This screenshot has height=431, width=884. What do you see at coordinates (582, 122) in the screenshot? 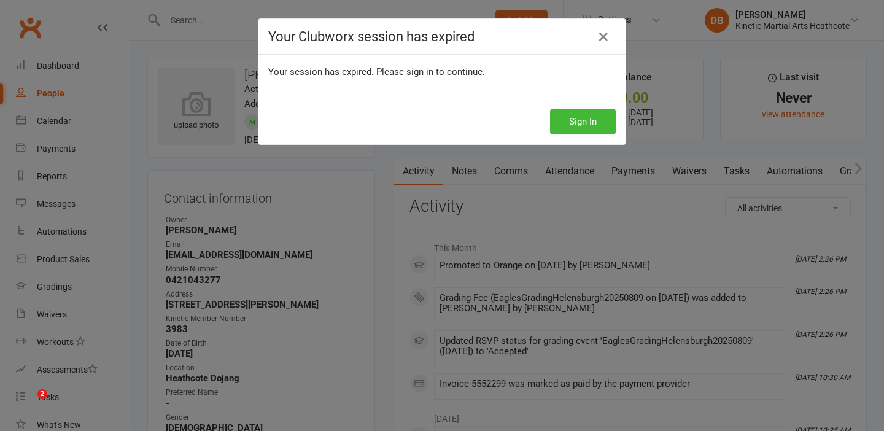
I see `button: Sign In` at bounding box center [582, 122].